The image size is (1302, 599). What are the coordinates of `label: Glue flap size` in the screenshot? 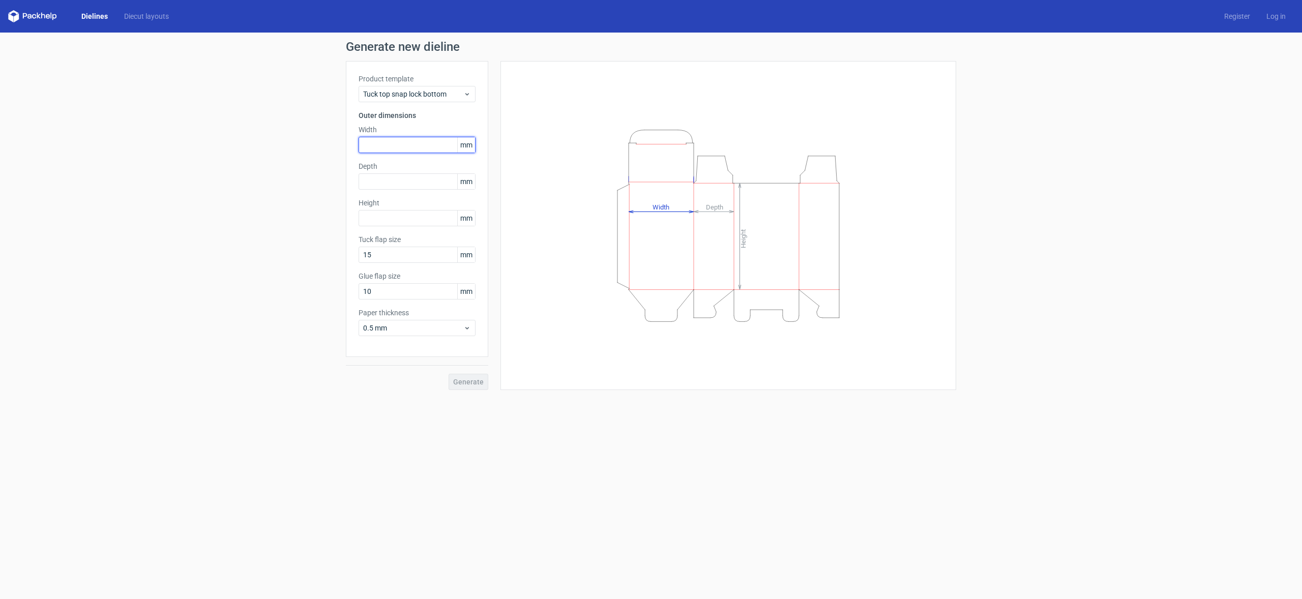 It's located at (417, 276).